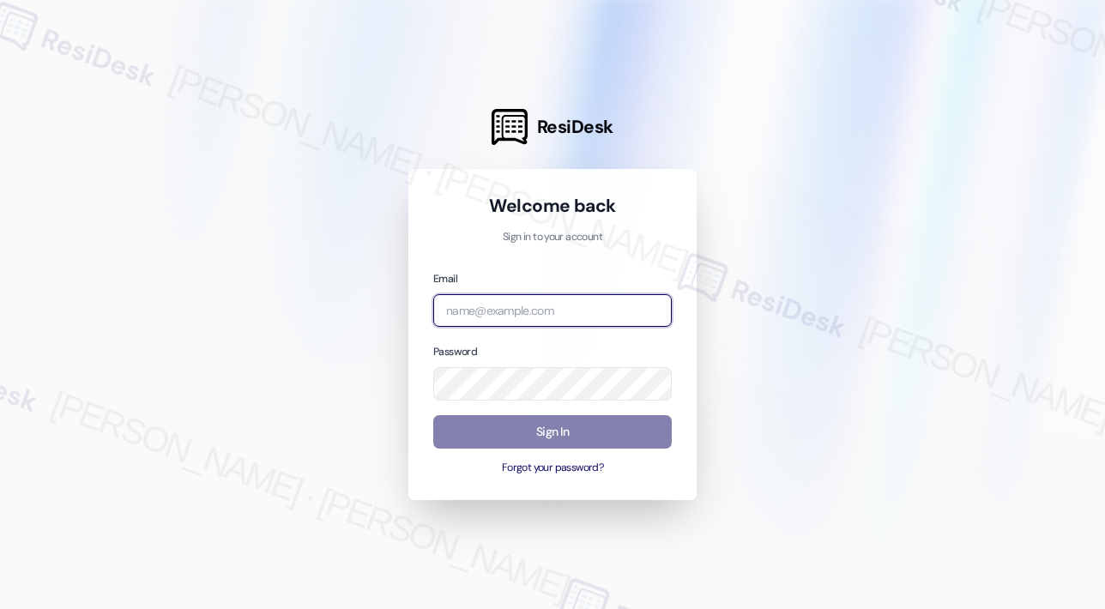 Image resolution: width=1105 pixels, height=609 pixels. What do you see at coordinates (445, 279) in the screenshot?
I see `label: Email` at bounding box center [445, 279].